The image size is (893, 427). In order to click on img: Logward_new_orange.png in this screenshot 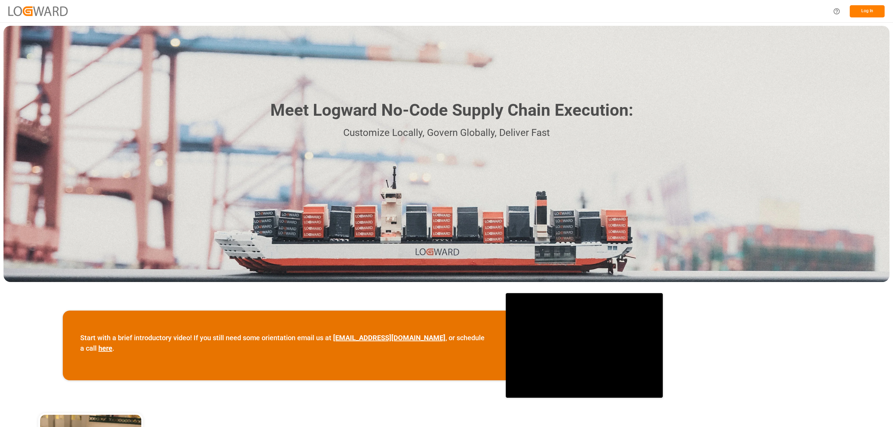, I will do `click(38, 11)`.